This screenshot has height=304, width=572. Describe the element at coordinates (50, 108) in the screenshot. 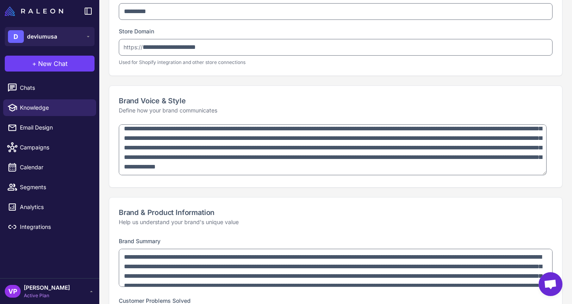

I see `a: Knowledge` at that location.